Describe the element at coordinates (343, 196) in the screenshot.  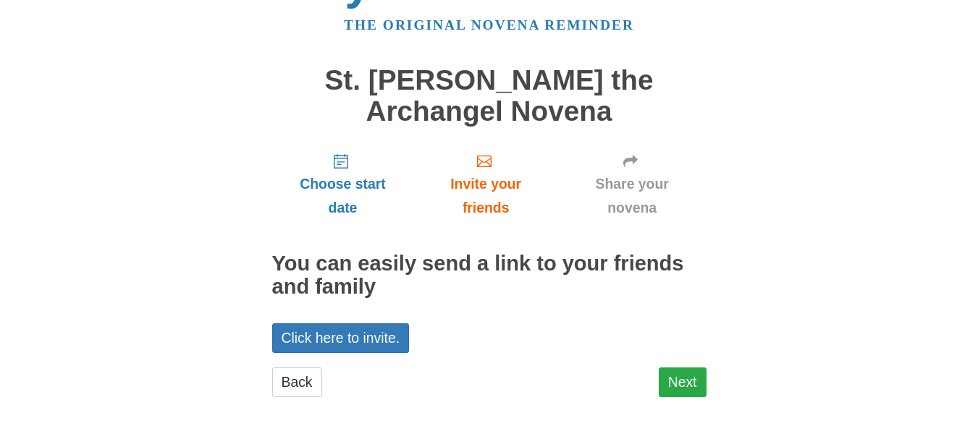
I see `span: Choose start date` at that location.